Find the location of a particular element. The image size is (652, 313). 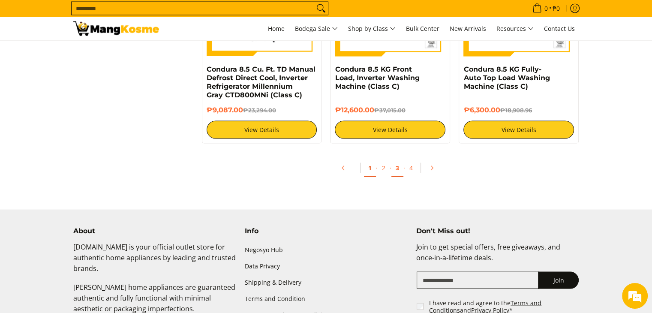

a: Resources is located at coordinates (515, 29).